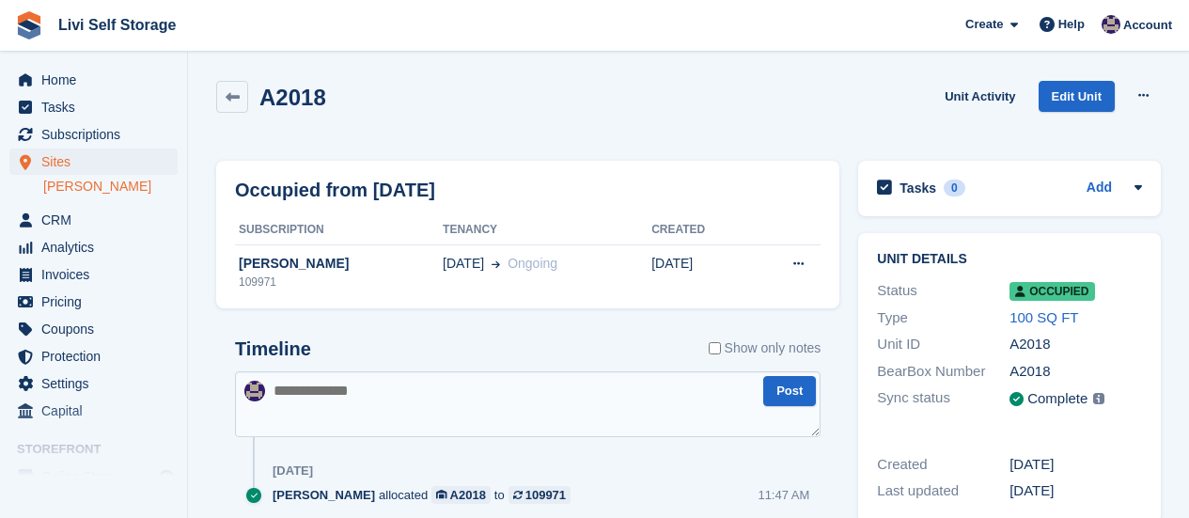 Image resolution: width=1189 pixels, height=518 pixels. Describe the element at coordinates (954, 188) in the screenshot. I see `div: 0` at that location.